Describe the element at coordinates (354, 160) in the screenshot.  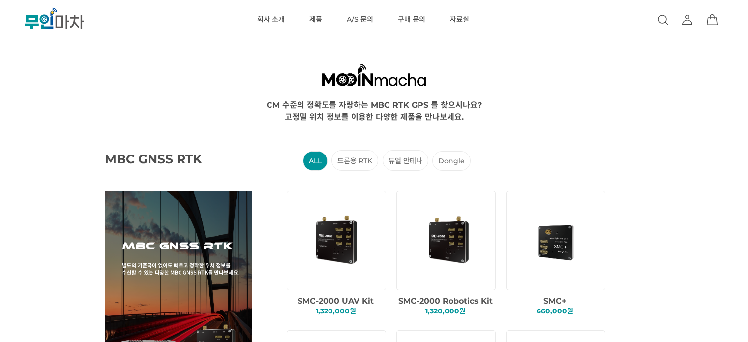
I see `li: 드론용 RTK` at that location.